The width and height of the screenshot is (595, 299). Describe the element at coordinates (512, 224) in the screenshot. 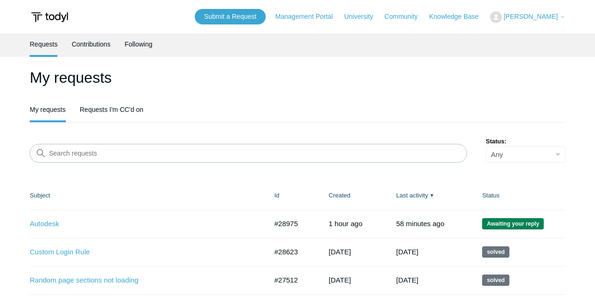

I see `span: We are waiting for you to respond` at that location.